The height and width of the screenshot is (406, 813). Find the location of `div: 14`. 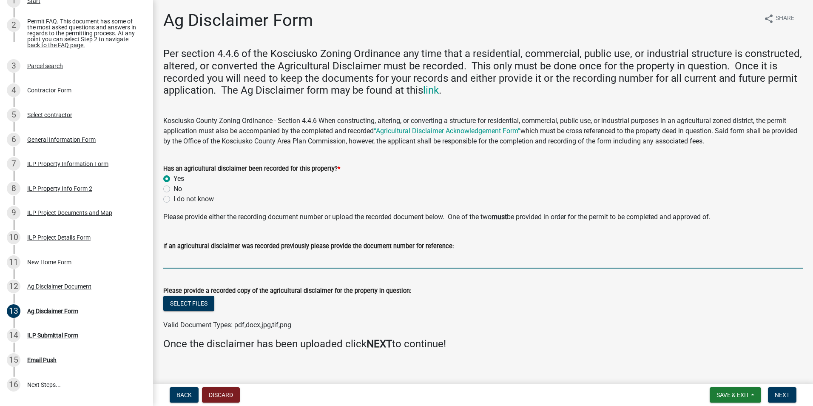

div: 14 is located at coordinates (14, 335).